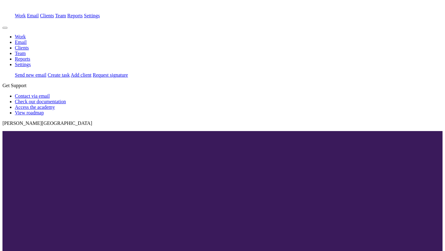 The width and height of the screenshot is (445, 251). I want to click on a: Send new email, so click(31, 75).